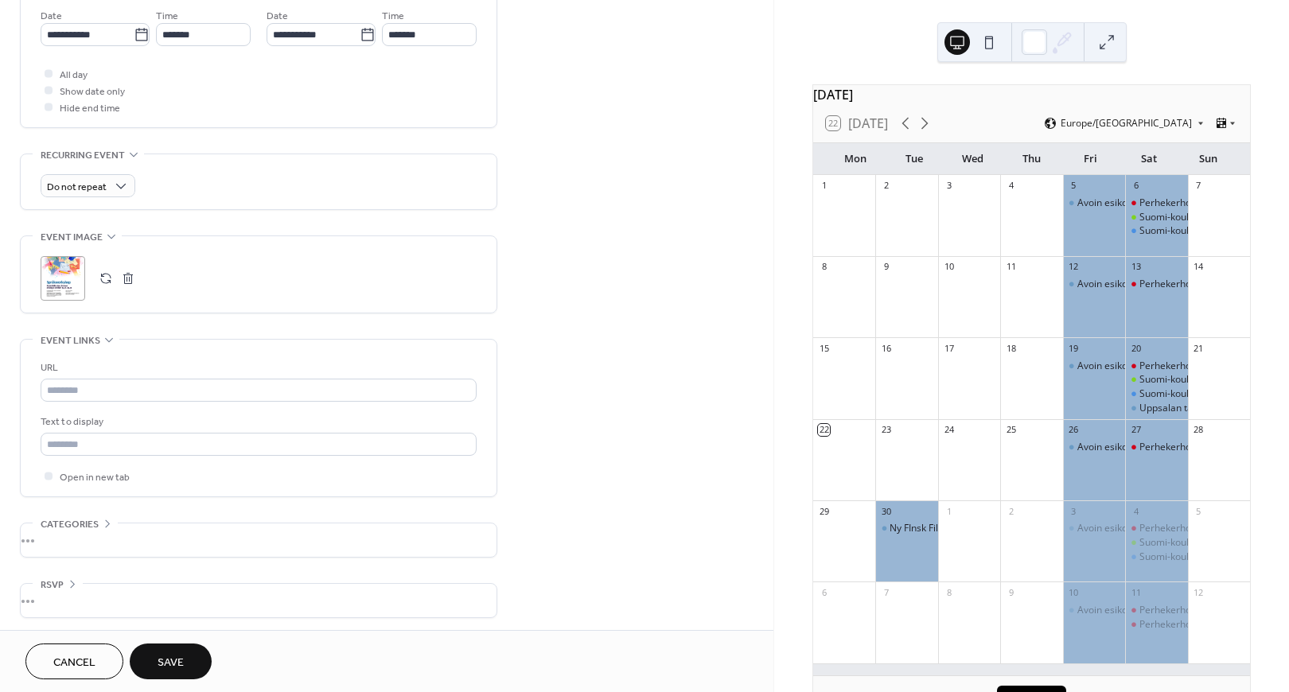 This screenshot has width=1289, height=692. Describe the element at coordinates (1032, 159) in the screenshot. I see `div: Thu` at that location.